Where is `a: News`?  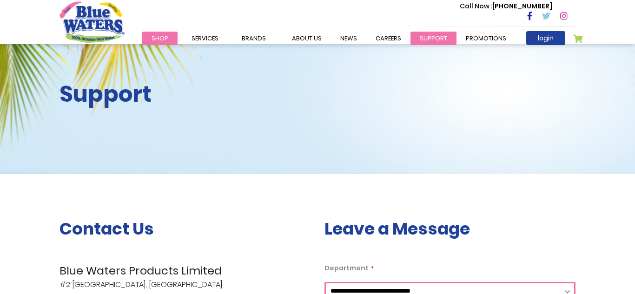 a: News is located at coordinates (349, 38).